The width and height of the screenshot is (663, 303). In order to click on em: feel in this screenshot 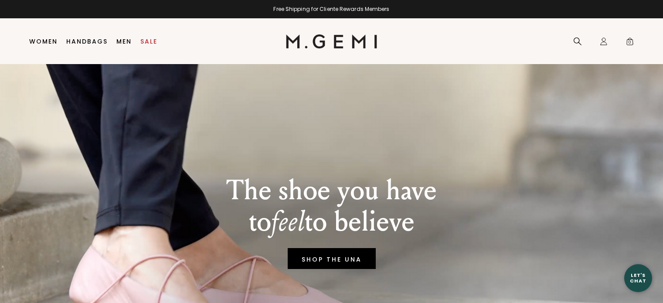, I will do `click(288, 221)`.